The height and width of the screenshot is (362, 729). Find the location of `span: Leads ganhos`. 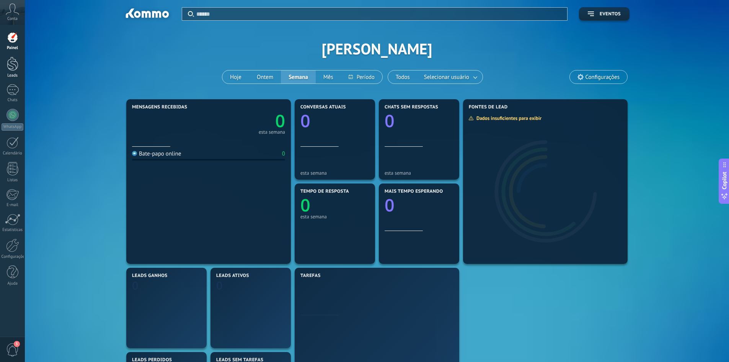

span: Leads ganhos is located at coordinates (150, 275).